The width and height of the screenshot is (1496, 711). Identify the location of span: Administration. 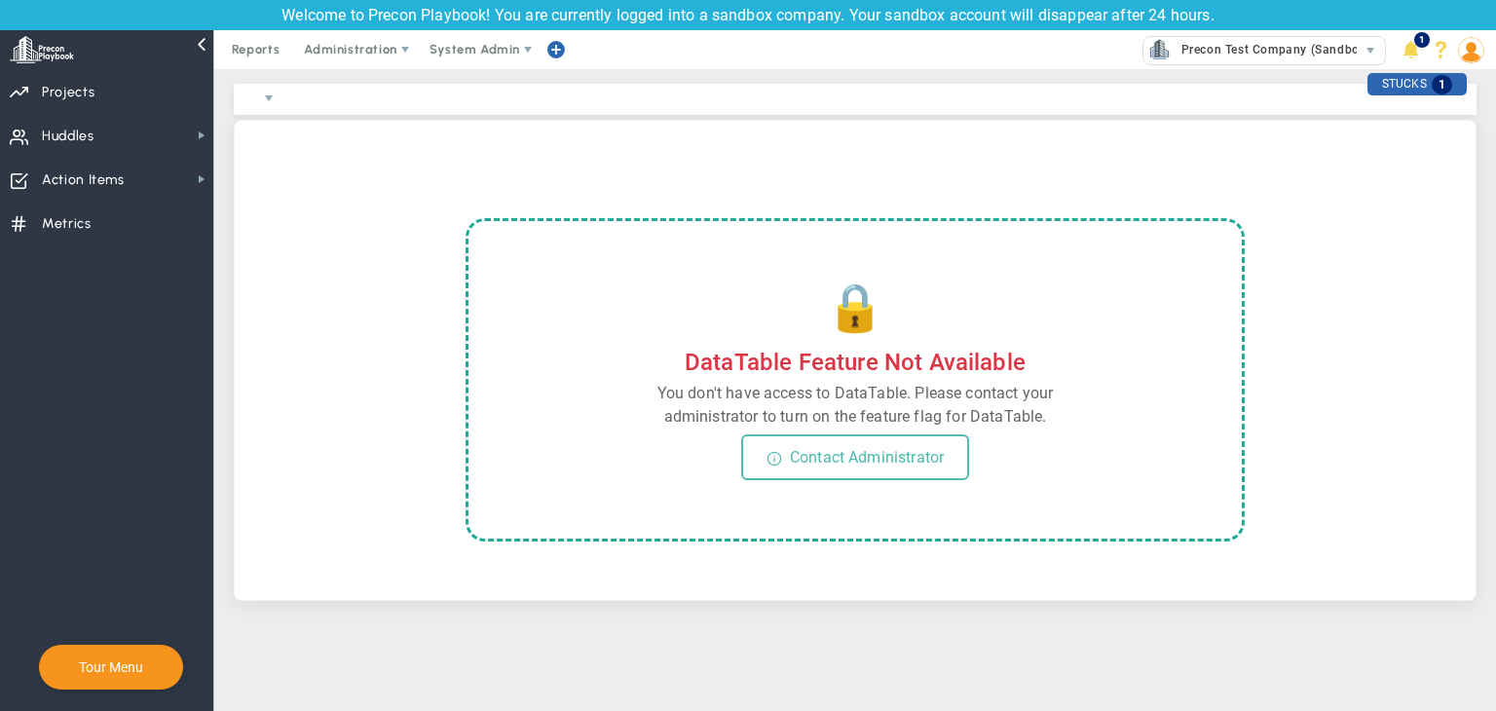
(350, 49).